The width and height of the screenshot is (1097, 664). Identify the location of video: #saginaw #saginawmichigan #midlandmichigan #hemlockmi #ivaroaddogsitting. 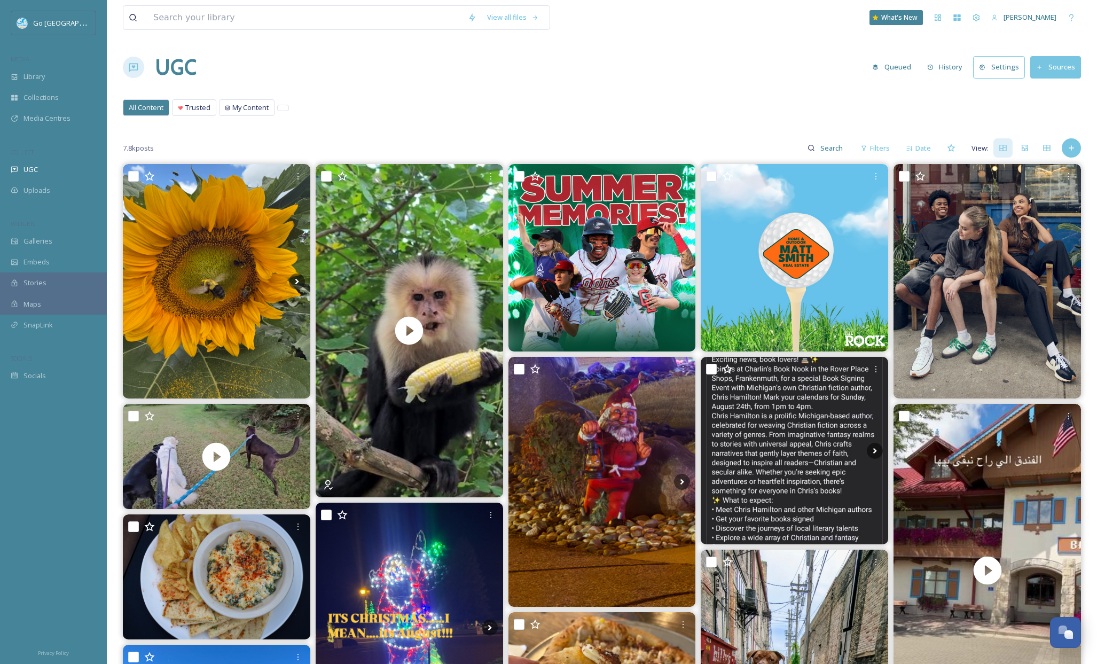
(216, 456).